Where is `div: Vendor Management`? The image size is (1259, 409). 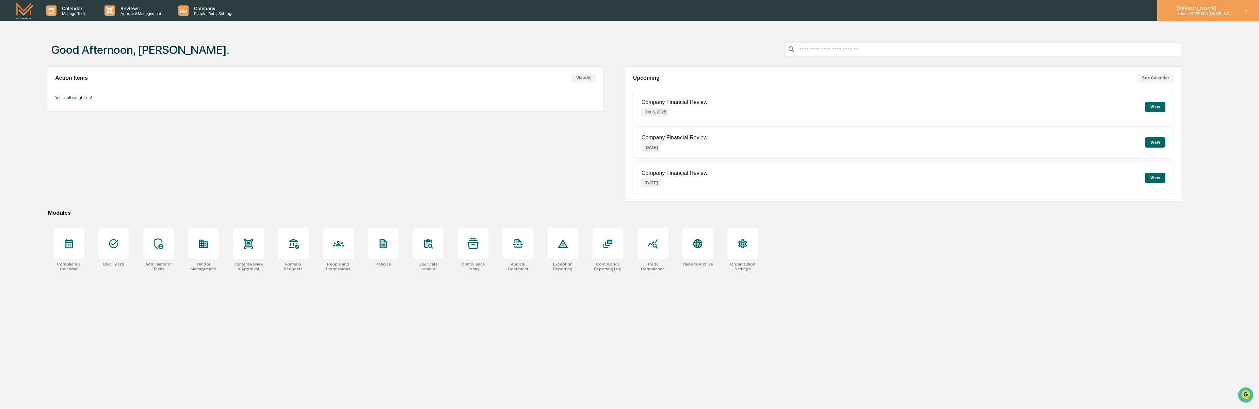
div: Vendor Management is located at coordinates (204, 266).